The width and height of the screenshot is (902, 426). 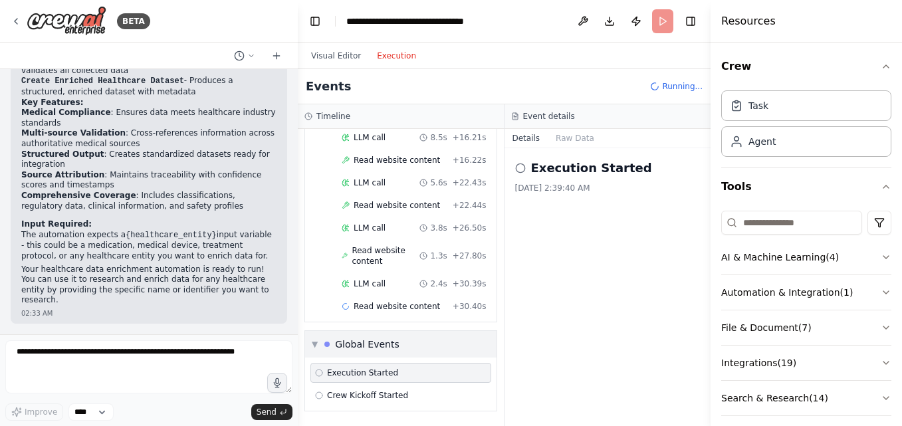 What do you see at coordinates (149, 138) in the screenshot?
I see `li: : Cross-references information across authoritative medical sources` at bounding box center [149, 138].